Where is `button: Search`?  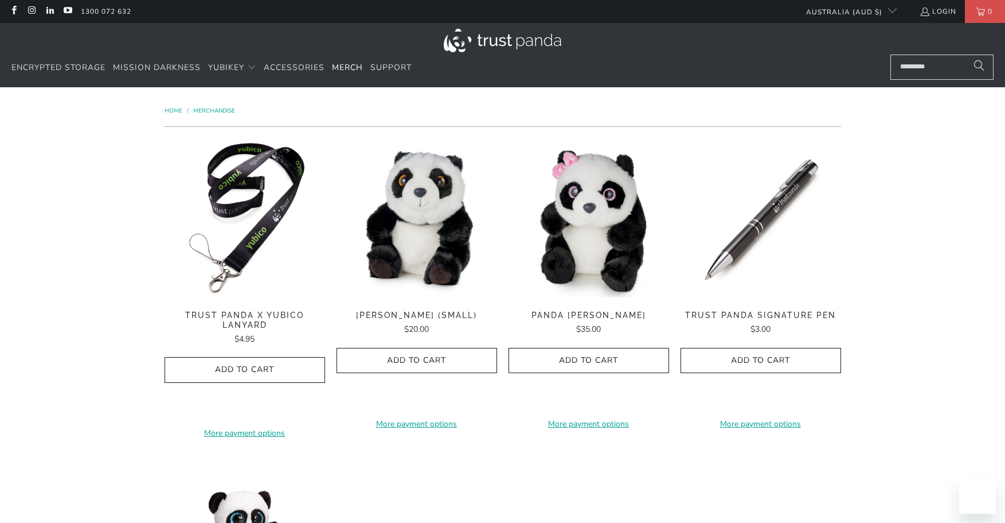
button: Search is located at coordinates (980, 67).